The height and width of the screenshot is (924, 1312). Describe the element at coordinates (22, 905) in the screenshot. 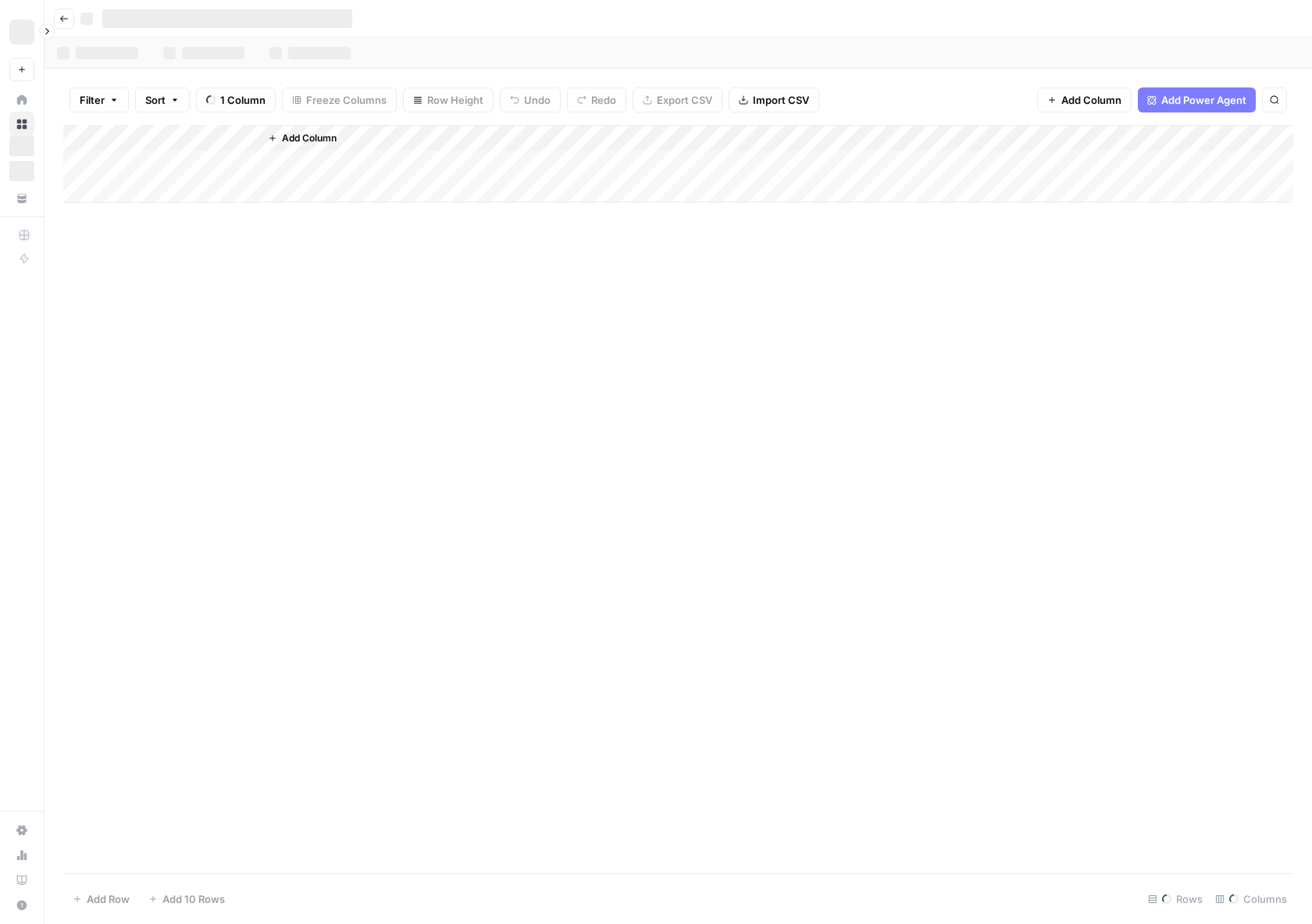

I see `button: Help + Support` at that location.